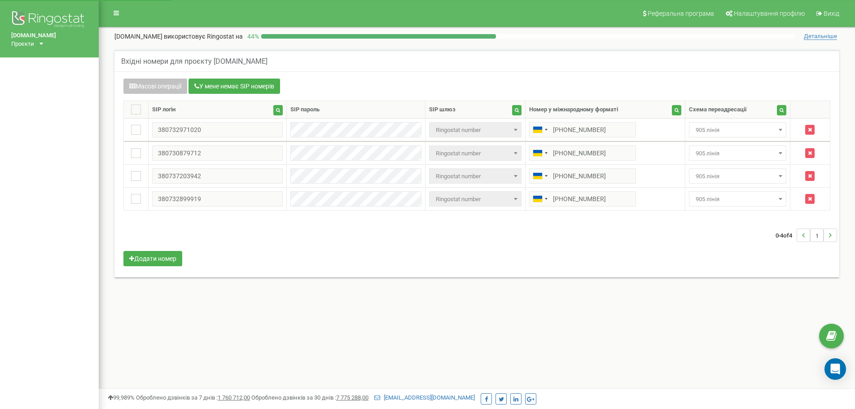 The width and height of the screenshot is (855, 409). Describe the element at coordinates (22, 44) in the screenshot. I see `div: Проєкти` at that location.